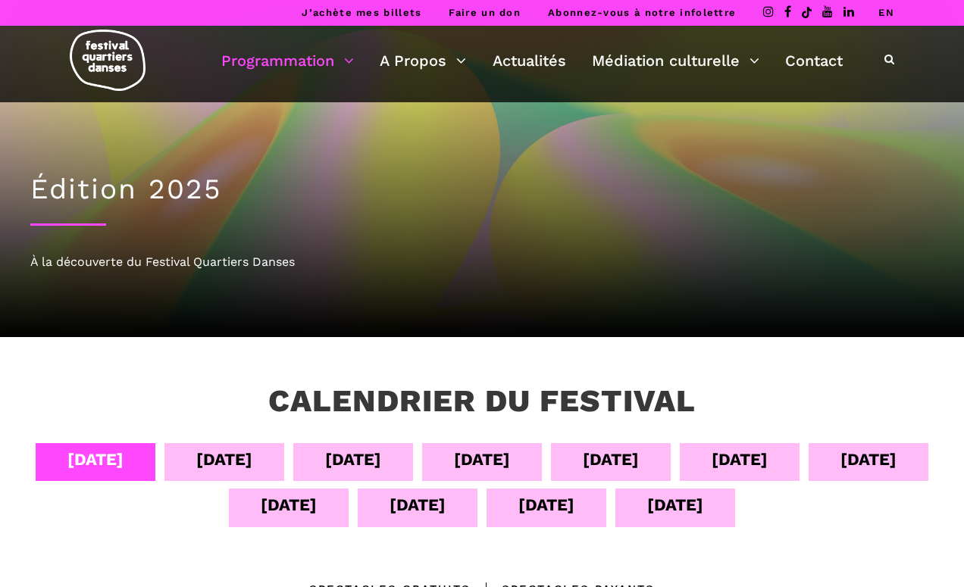  Describe the element at coordinates (642, 12) in the screenshot. I see `a: Abonnez-vous à notre infolettre` at that location.